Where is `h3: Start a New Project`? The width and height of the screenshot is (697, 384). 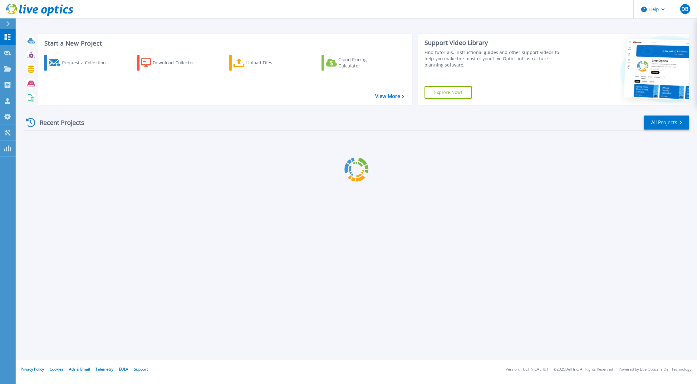
h3: Start a New Project is located at coordinates (224, 43).